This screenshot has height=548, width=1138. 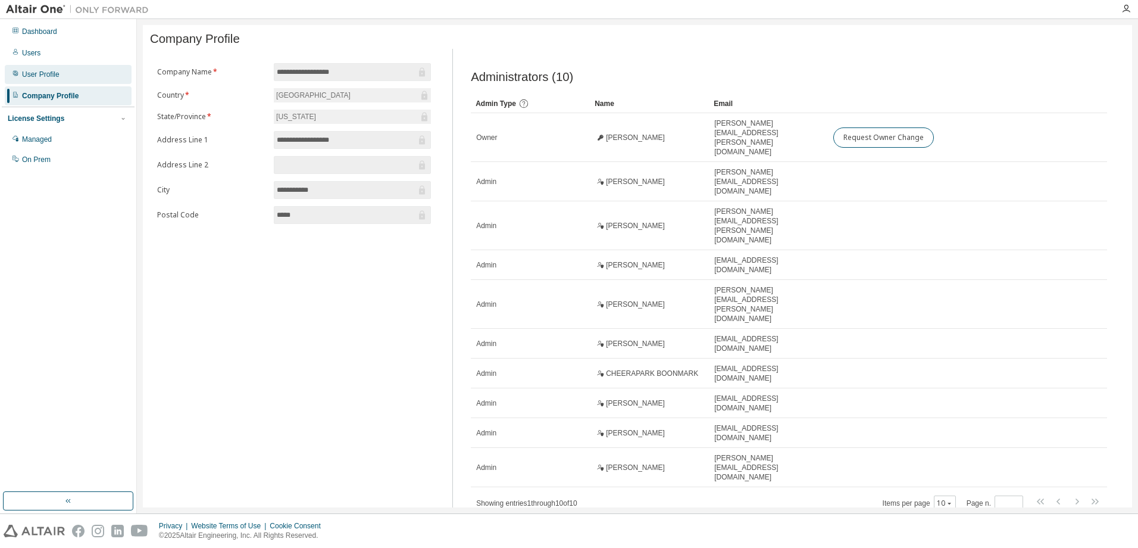 What do you see at coordinates (50, 96) in the screenshot?
I see `div: Company Profile` at bounding box center [50, 96].